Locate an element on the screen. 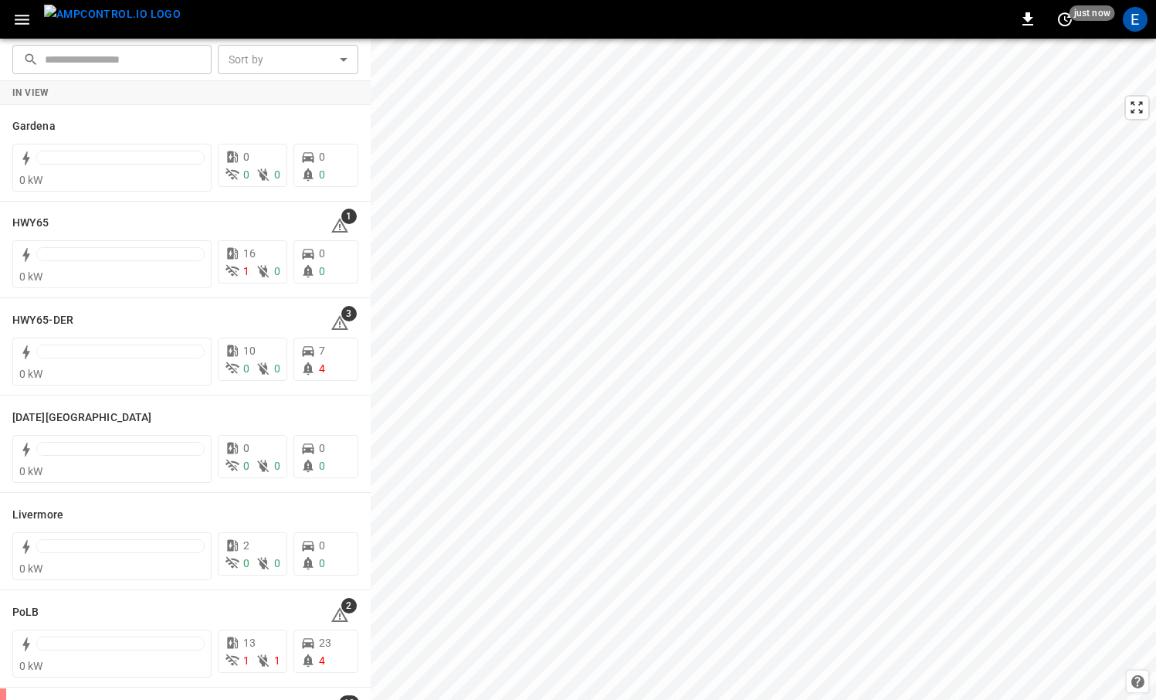  h6: Karma Center is located at coordinates (82, 418).